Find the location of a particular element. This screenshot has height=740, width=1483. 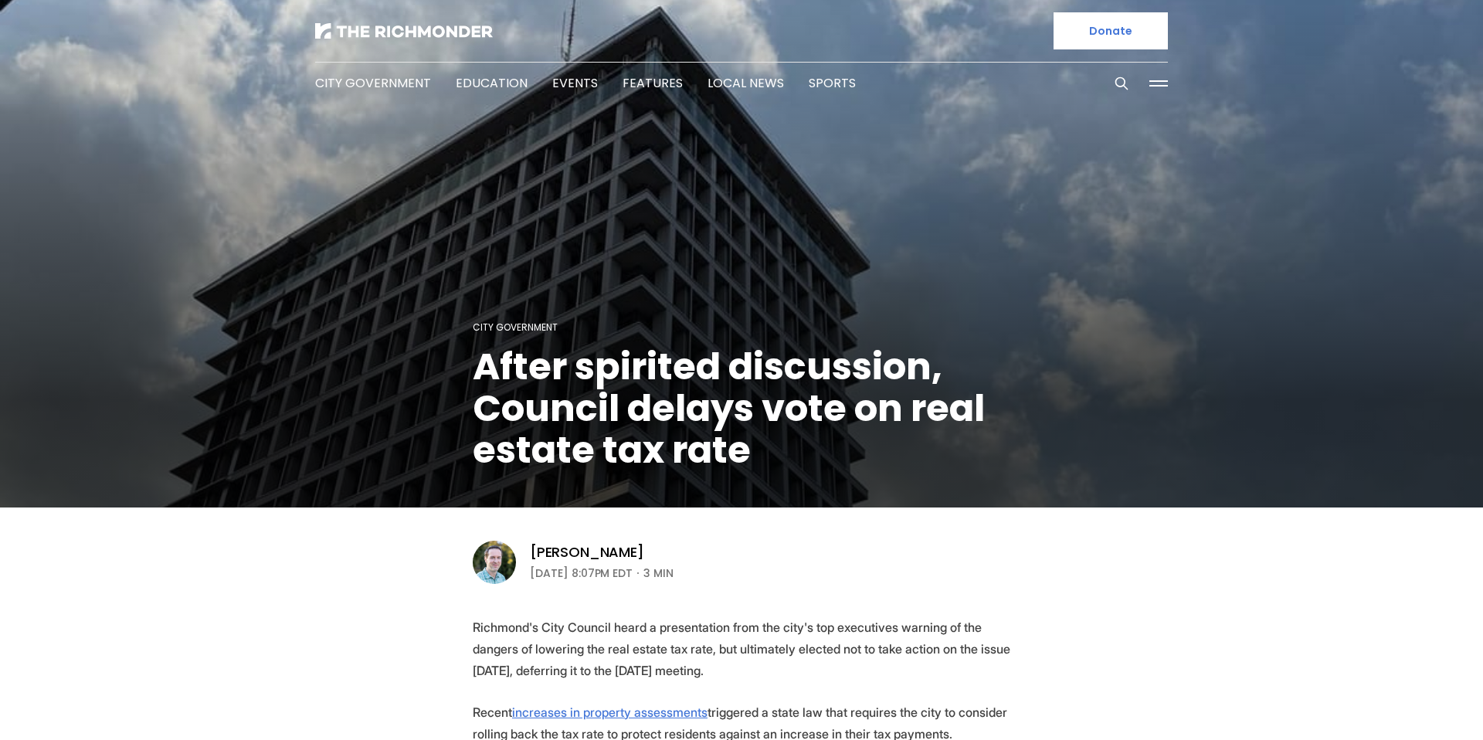

img: Michael Phillips is located at coordinates (494, 562).